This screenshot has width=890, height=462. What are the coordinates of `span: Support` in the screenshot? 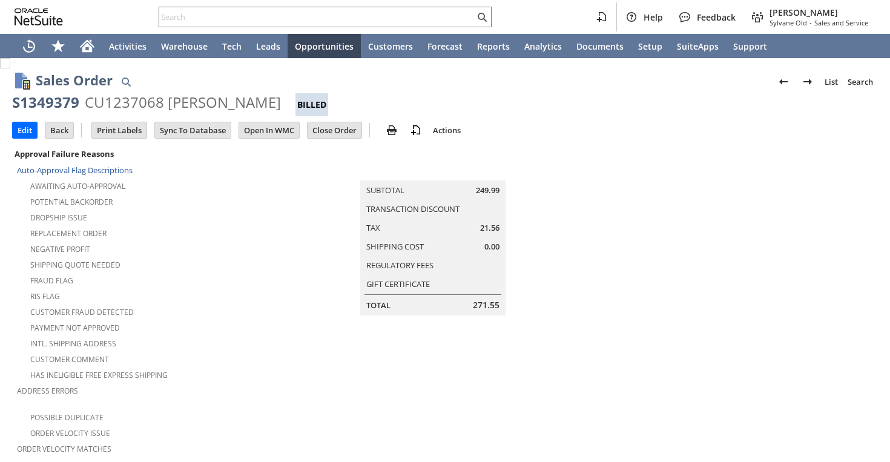 It's located at (750, 46).